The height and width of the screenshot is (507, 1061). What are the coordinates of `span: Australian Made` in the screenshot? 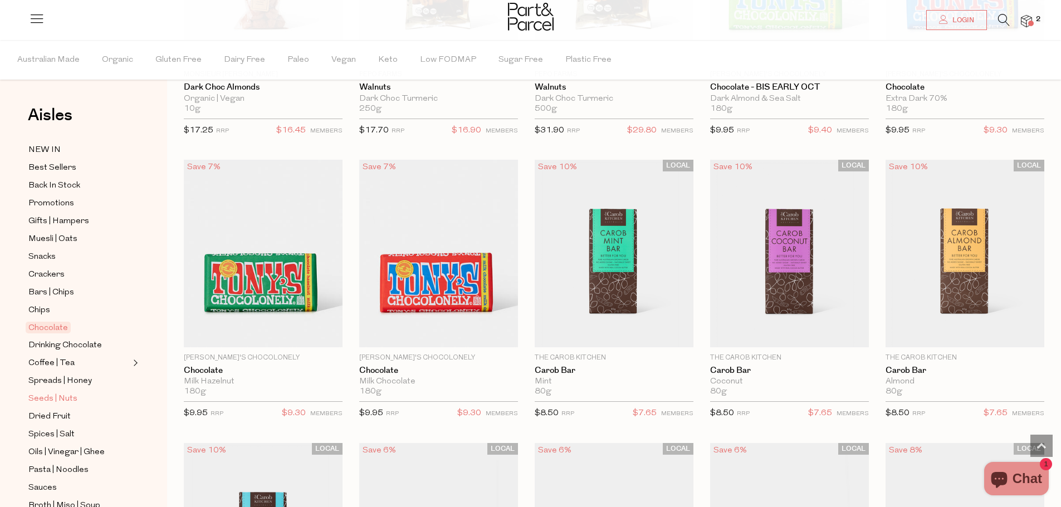 It's located at (48, 60).